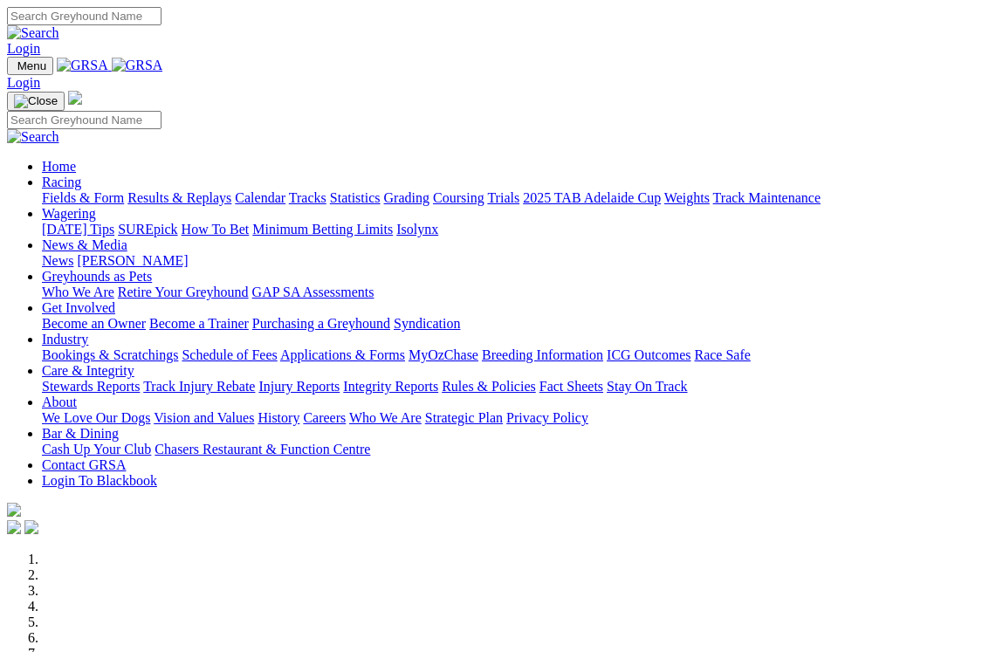  Describe the element at coordinates (515, 293) in the screenshot. I see `div: Greyhounds as Pets` at that location.